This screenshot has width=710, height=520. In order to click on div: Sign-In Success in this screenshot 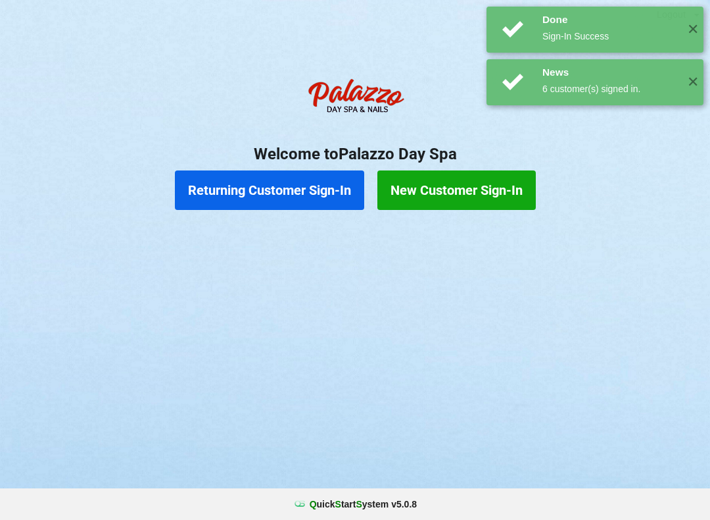, I will do `click(610, 36)`.